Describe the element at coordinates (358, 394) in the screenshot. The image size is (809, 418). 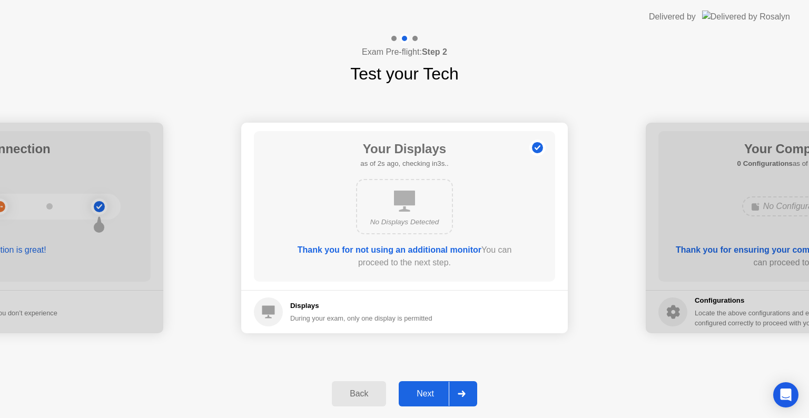
I see `button: Back` at that location.